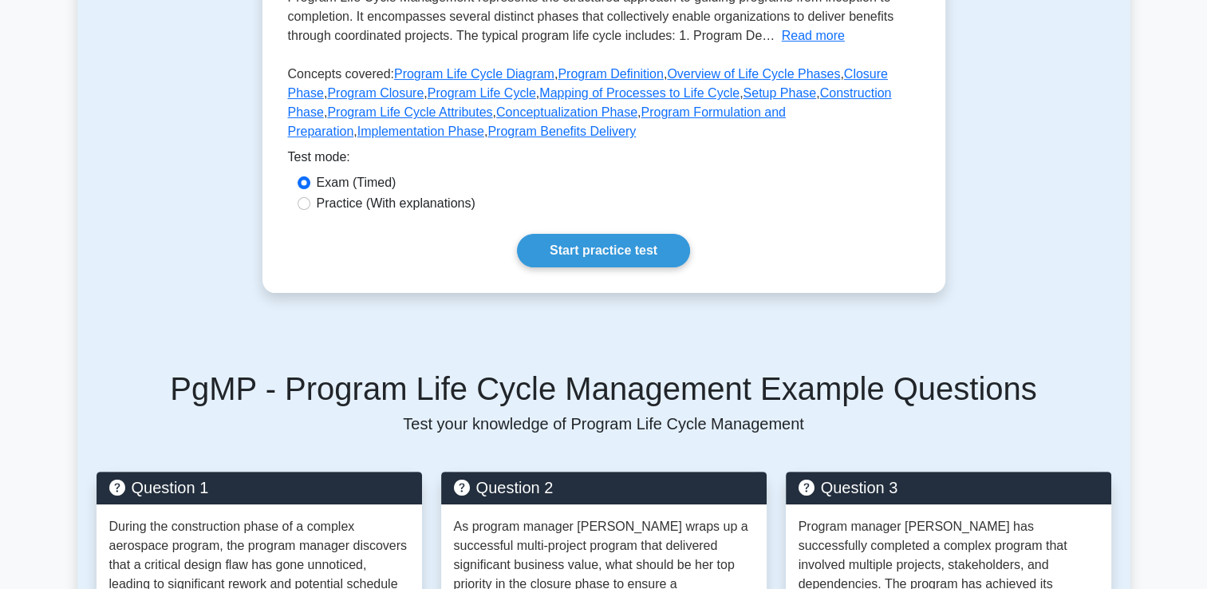 Image resolution: width=1207 pixels, height=589 pixels. I want to click on h5: Question 3, so click(949, 488).